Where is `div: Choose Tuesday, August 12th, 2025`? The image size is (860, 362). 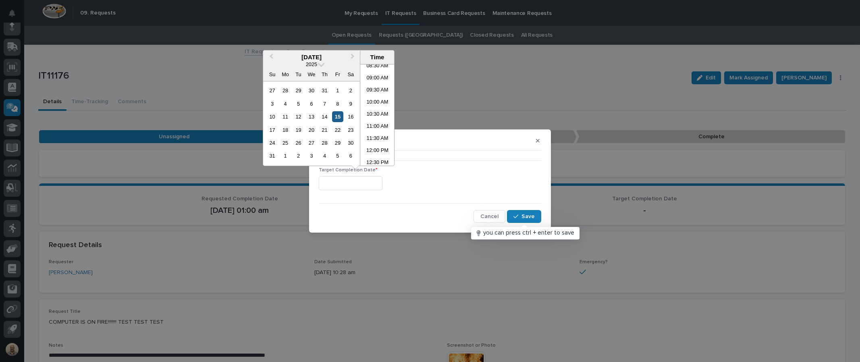 div: Choose Tuesday, August 12th, 2025 is located at coordinates (298, 116).